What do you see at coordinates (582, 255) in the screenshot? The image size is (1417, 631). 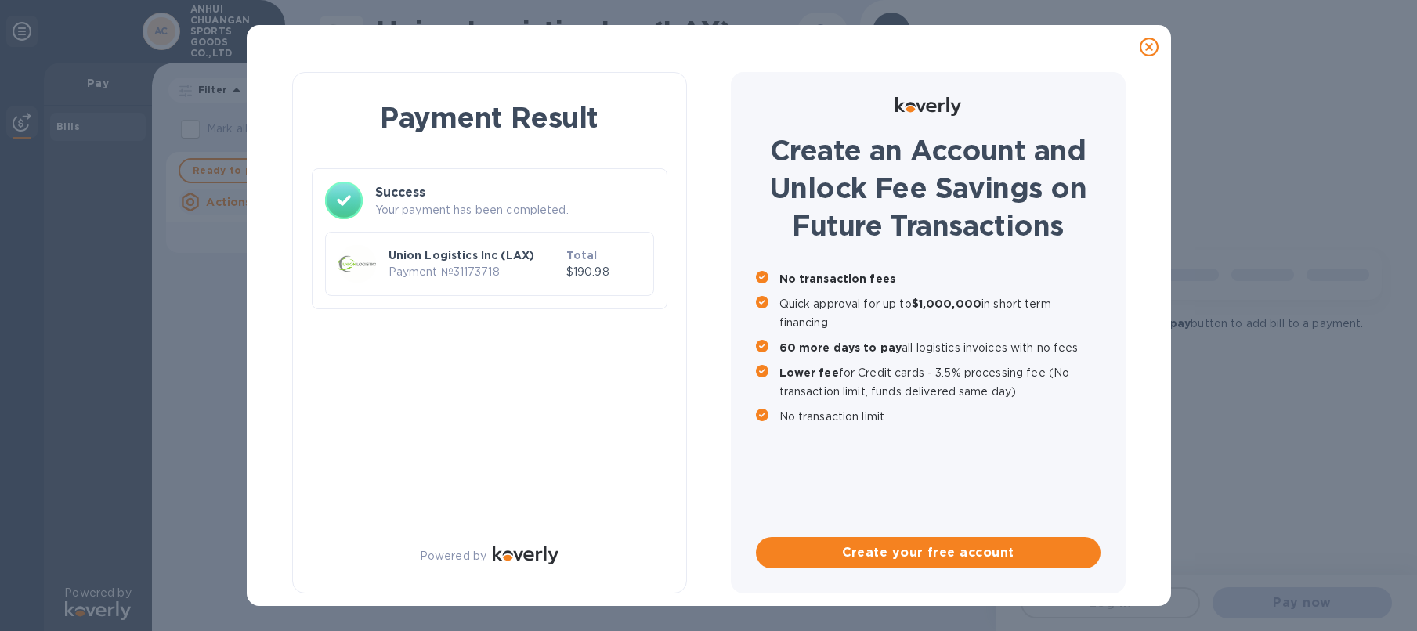 I see `b: Total` at bounding box center [582, 255].